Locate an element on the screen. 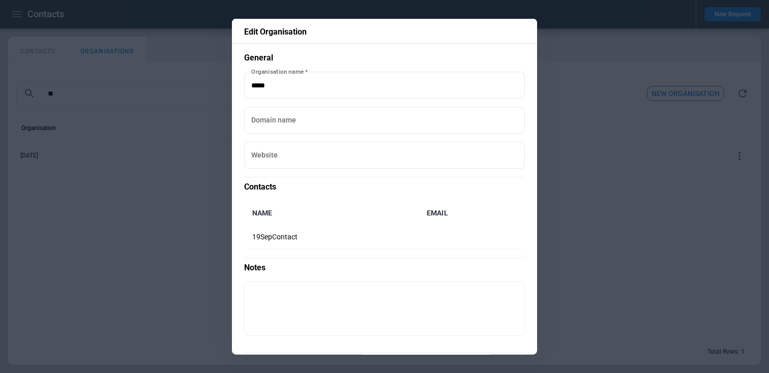 Image resolution: width=769 pixels, height=373 pixels. label: Organisation name is located at coordinates (279, 71).